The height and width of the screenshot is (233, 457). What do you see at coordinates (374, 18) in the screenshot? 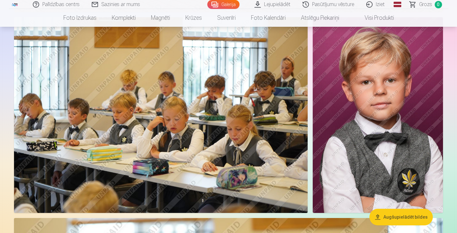
I see `a: Visi produkti` at bounding box center [374, 18].